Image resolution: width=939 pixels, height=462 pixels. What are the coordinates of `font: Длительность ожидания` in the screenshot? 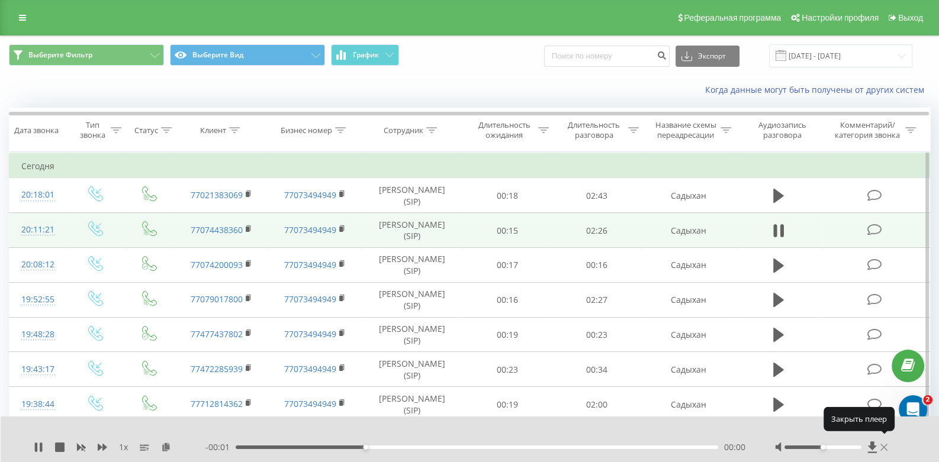 It's located at (504, 130).